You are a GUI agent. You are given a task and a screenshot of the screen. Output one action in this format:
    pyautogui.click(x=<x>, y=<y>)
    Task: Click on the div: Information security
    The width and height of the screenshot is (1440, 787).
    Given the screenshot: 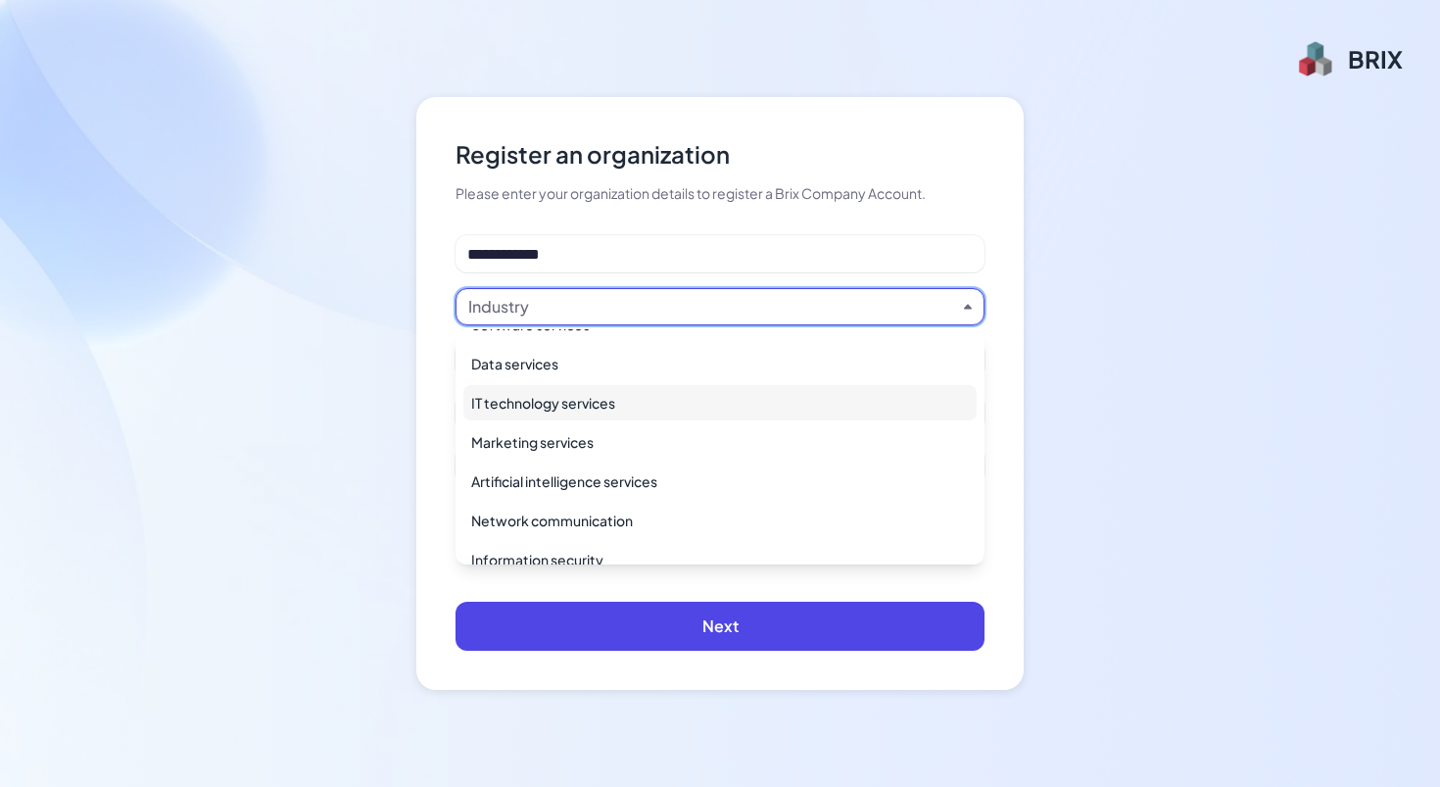 What is the action you would take?
    pyautogui.click(x=720, y=559)
    